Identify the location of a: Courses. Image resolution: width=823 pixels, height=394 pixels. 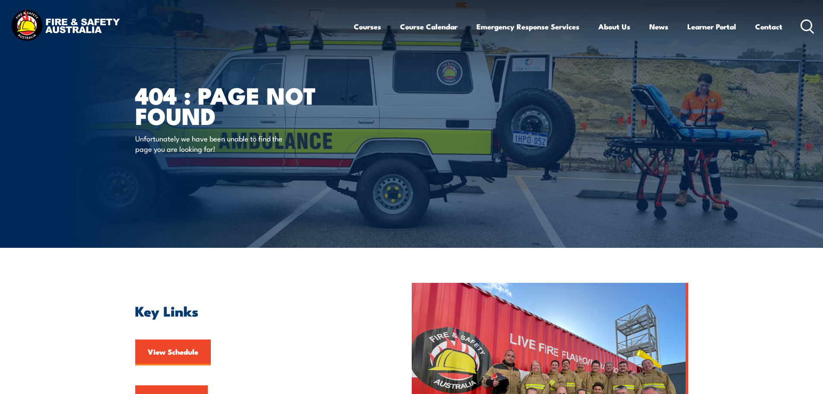
(367, 26).